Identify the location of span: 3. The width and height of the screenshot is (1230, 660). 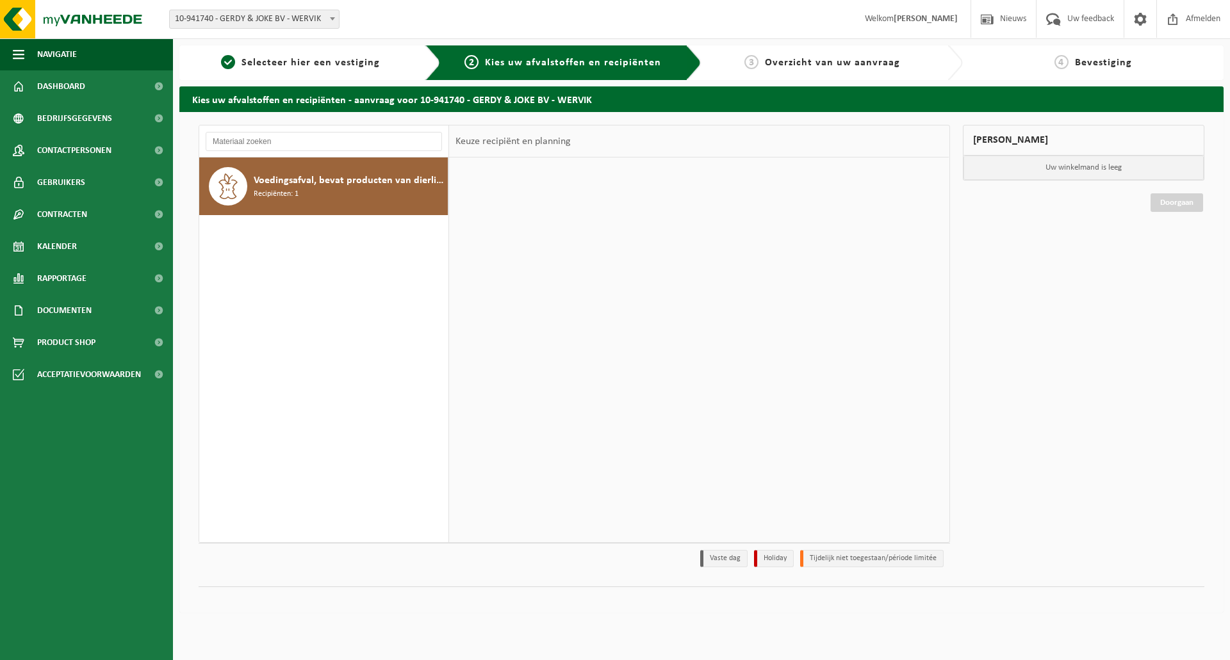
(751, 62).